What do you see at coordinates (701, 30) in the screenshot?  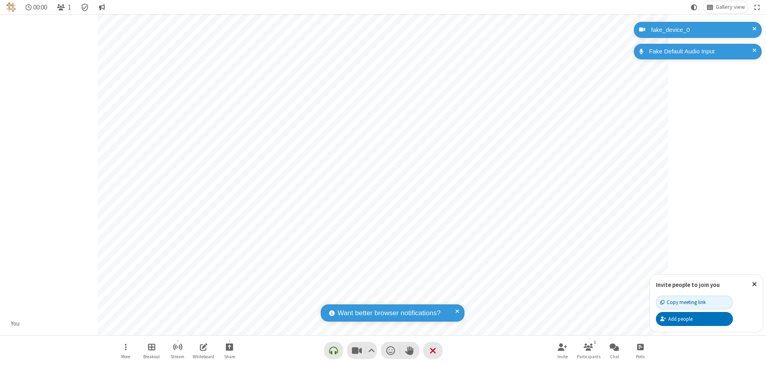 I see `div: fake_device_0` at bounding box center [701, 30].